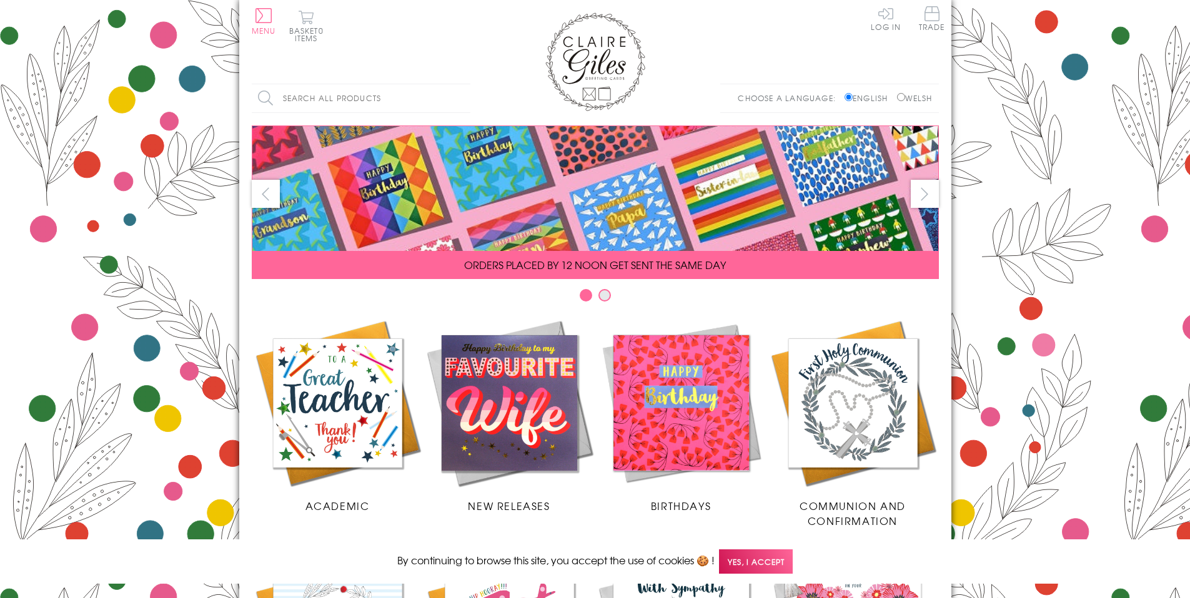 The width and height of the screenshot is (1190, 598). I want to click on a: Academic, so click(337, 415).